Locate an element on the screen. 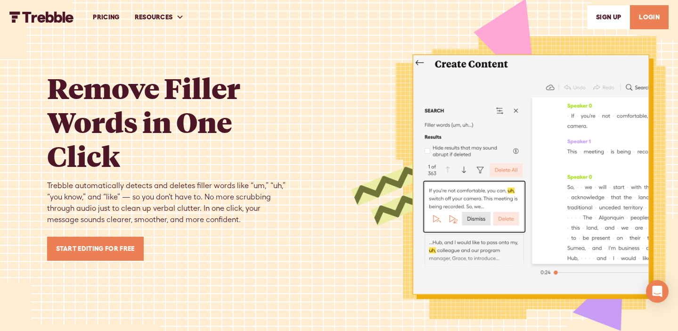  a: home is located at coordinates (41, 17).